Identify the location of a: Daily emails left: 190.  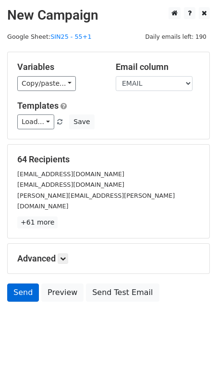
(175, 36).